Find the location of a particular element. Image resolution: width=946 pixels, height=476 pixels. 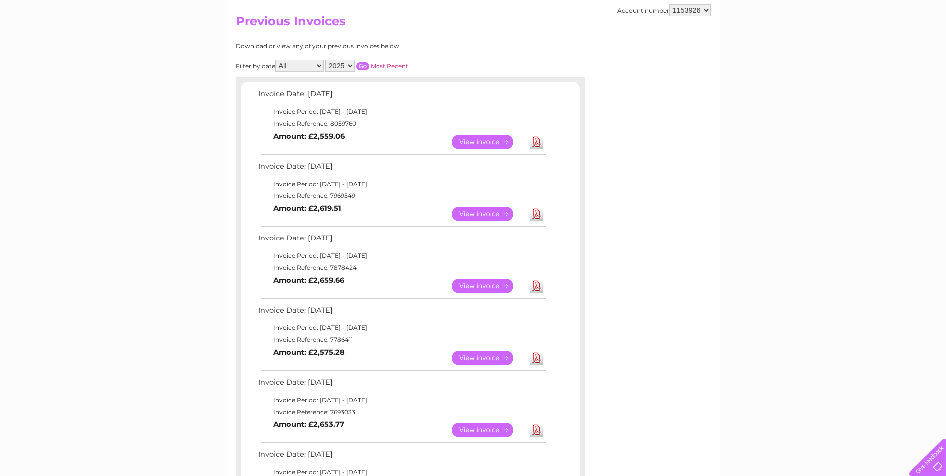

a: Contact is located at coordinates (891, 46).